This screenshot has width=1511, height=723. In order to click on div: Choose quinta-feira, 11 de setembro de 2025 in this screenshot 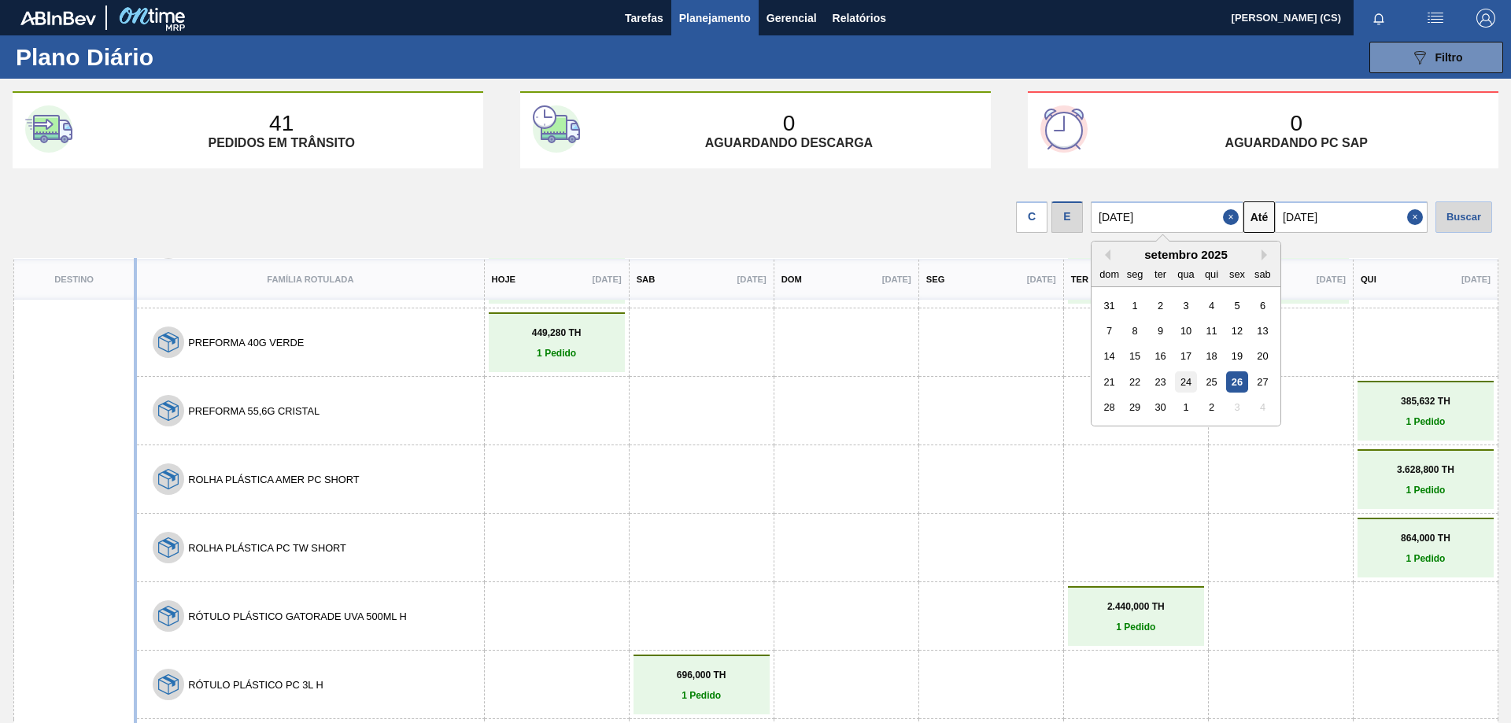, I will do `click(1211, 331)`.